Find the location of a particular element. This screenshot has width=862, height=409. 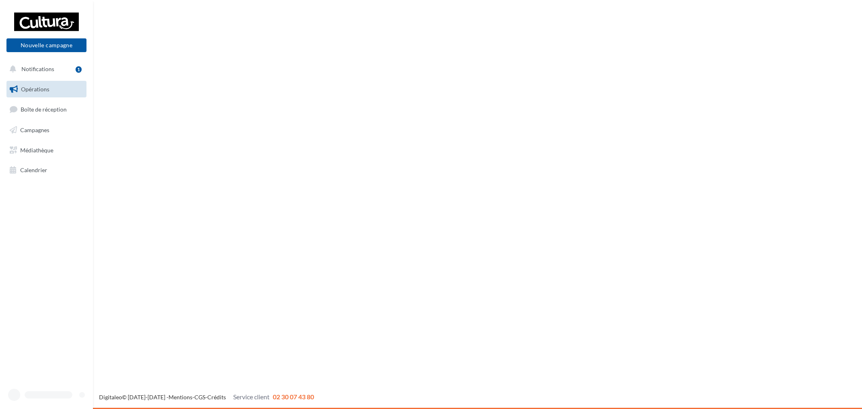

div: 1 is located at coordinates (78, 70).